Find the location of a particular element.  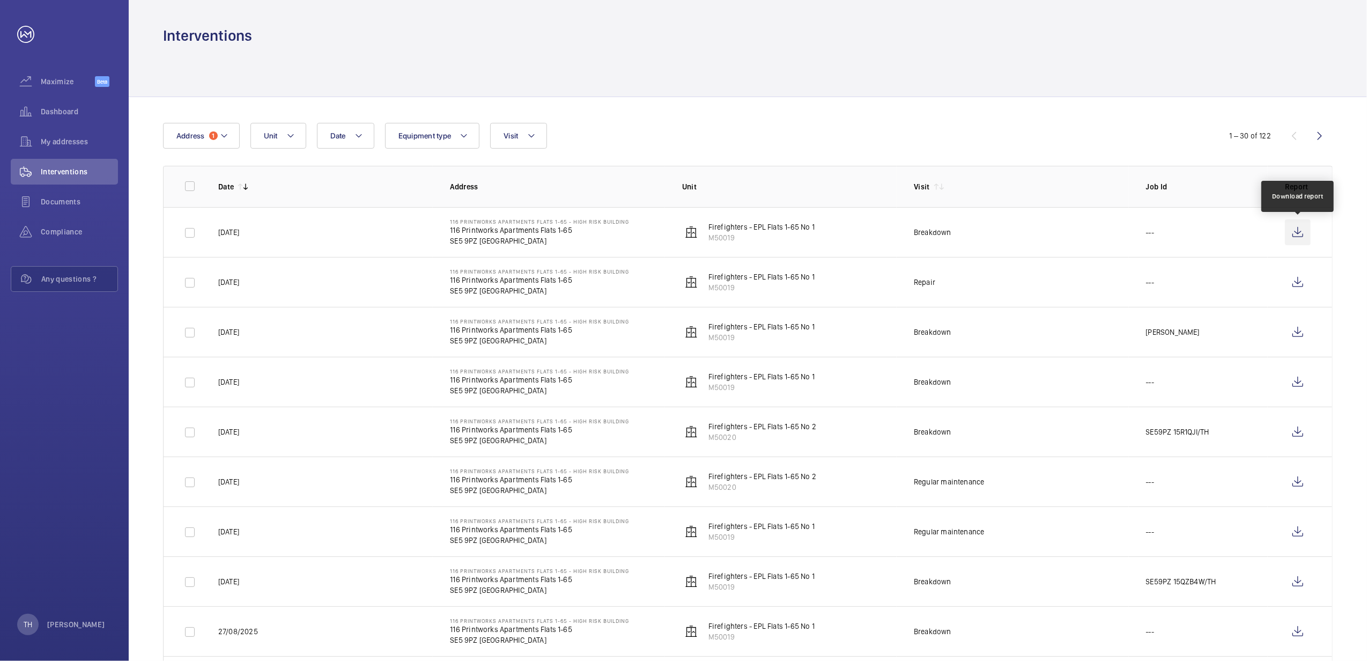

span: Address is located at coordinates (190, 136).